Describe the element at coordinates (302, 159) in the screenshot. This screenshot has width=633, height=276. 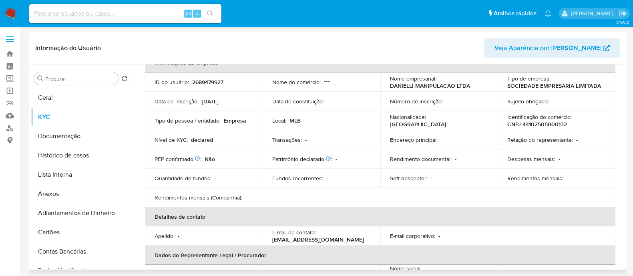
I see `p: Patrimônio declarado :` at that location.